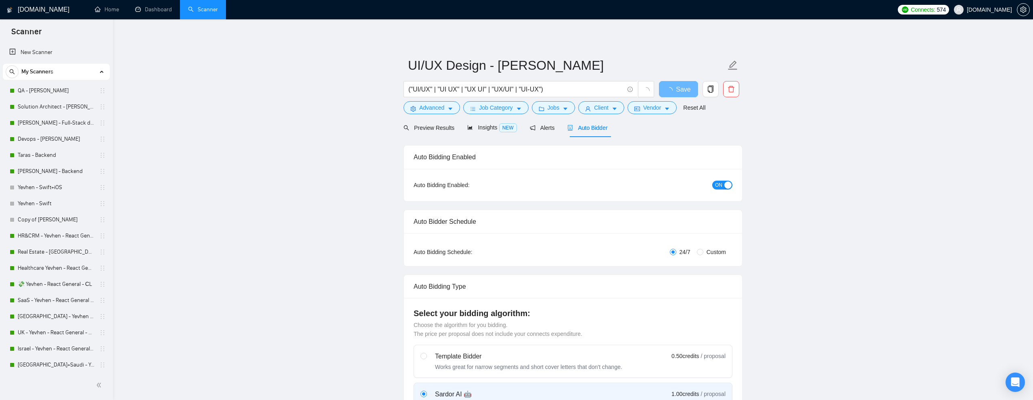  Describe the element at coordinates (100, 385) in the screenshot. I see `span: double-left` at that location.